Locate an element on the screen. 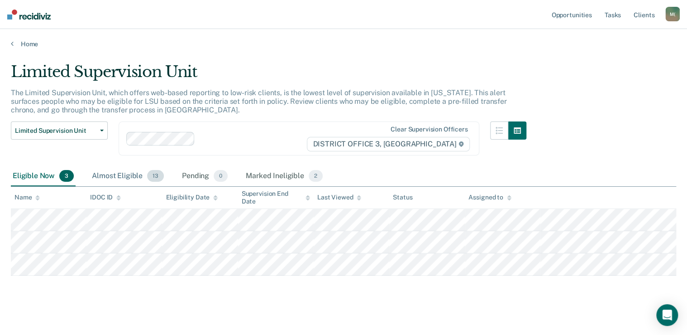  div: Status is located at coordinates (402, 197).